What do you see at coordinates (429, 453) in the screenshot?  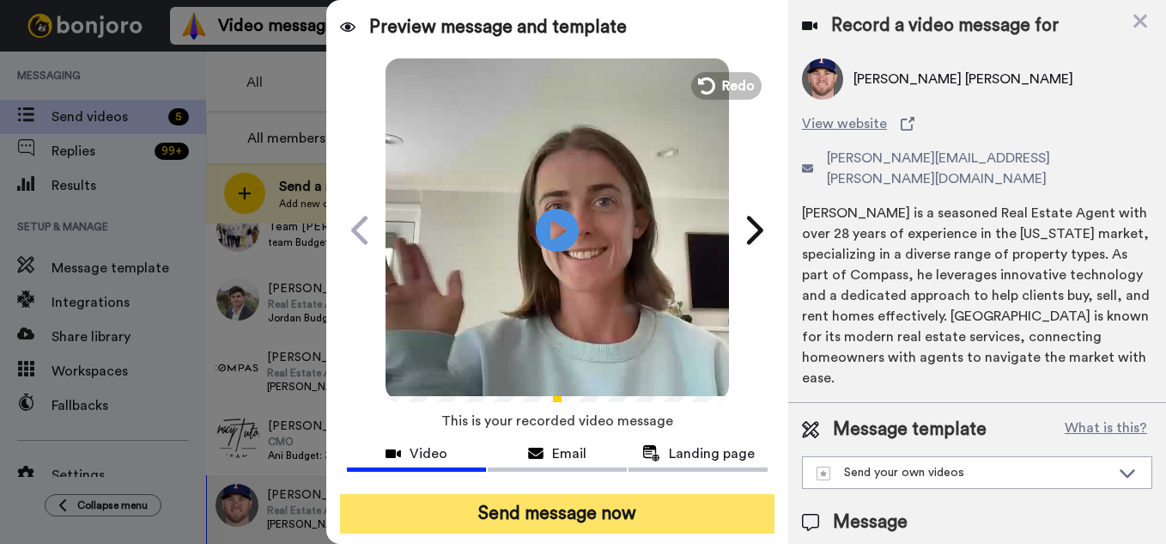 I see `span: Video` at bounding box center [429, 453].